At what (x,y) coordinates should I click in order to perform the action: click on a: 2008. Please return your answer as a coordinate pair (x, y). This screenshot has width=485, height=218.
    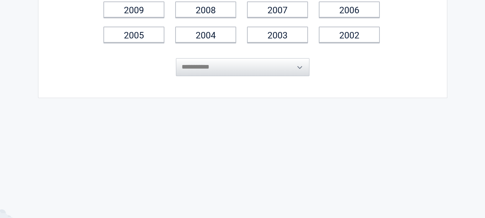
    Looking at the image, I should click on (206, 9).